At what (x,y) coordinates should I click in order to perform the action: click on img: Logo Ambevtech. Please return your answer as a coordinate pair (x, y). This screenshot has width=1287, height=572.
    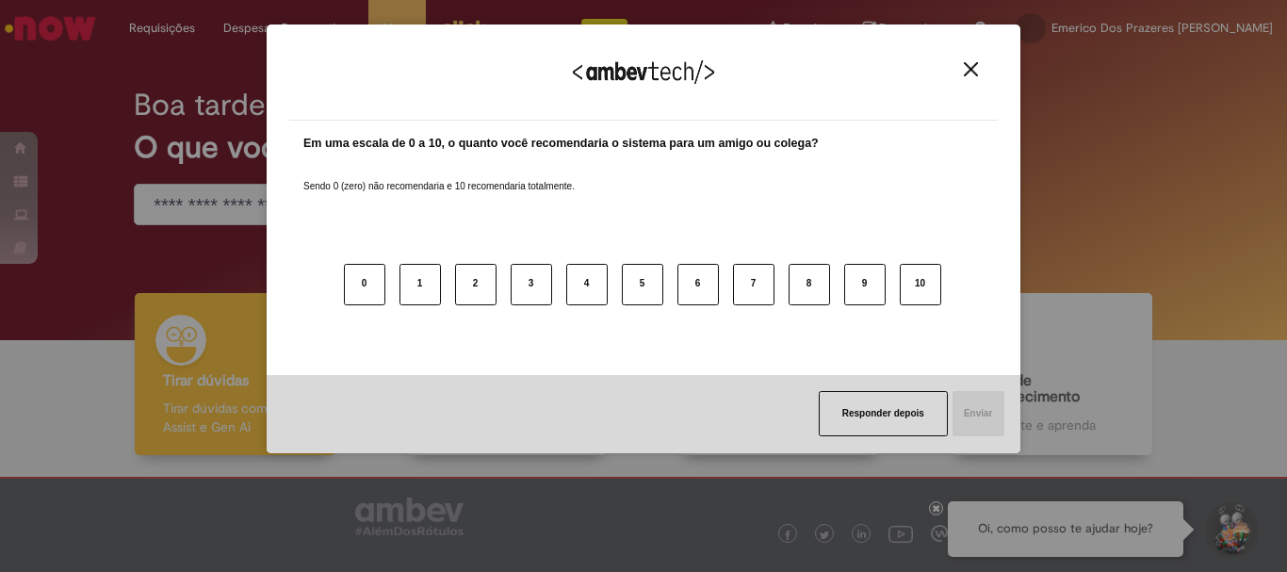
    Looking at the image, I should click on (644, 72).